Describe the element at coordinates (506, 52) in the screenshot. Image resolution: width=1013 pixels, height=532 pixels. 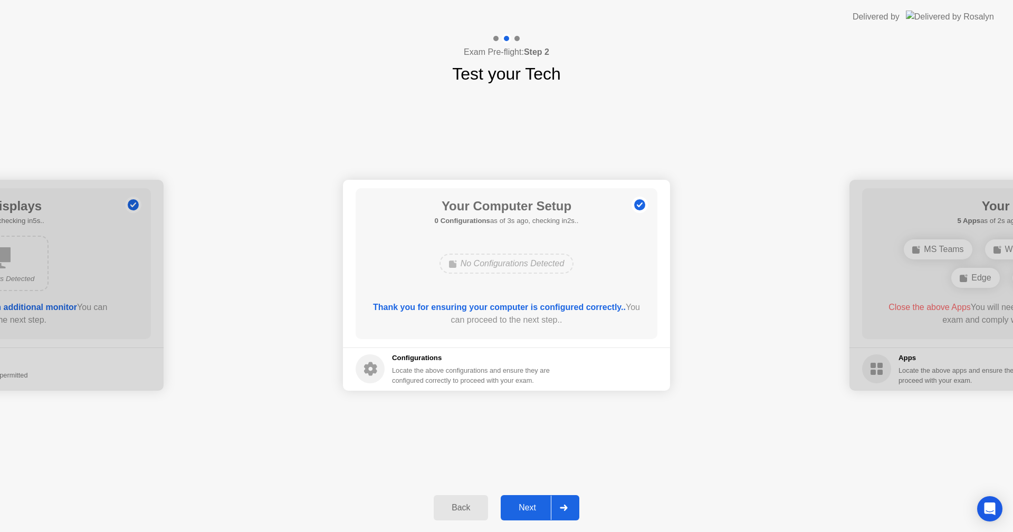
I see `h4: Exam Pre-flight:` at that location.